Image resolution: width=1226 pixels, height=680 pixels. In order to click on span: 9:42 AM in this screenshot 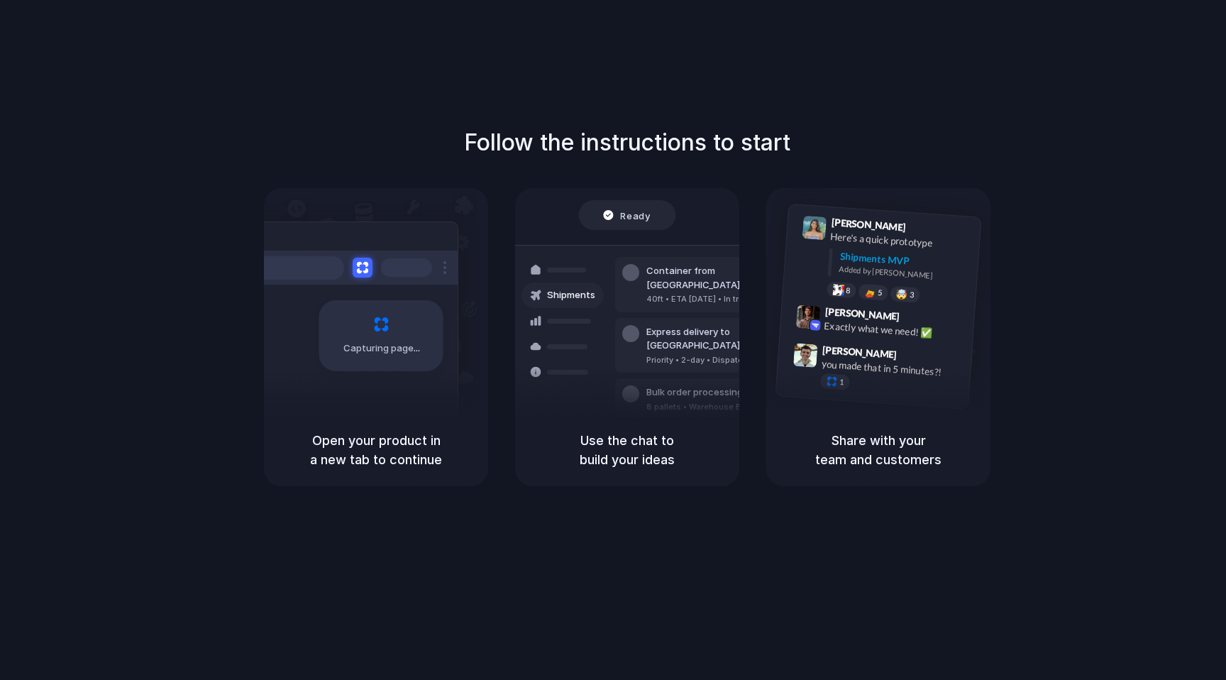, I will do `click(918, 319)`.